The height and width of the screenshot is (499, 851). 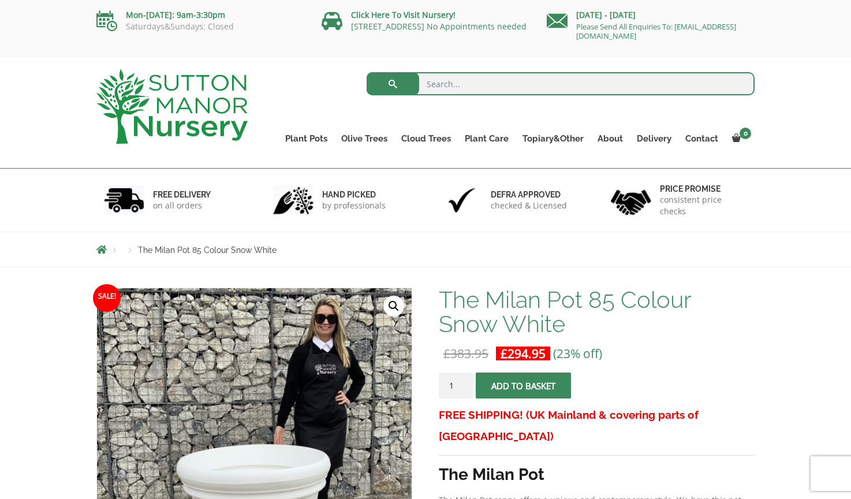 What do you see at coordinates (426, 249) in the screenshot?
I see `nav: Breadcrumbs` at bounding box center [426, 249].